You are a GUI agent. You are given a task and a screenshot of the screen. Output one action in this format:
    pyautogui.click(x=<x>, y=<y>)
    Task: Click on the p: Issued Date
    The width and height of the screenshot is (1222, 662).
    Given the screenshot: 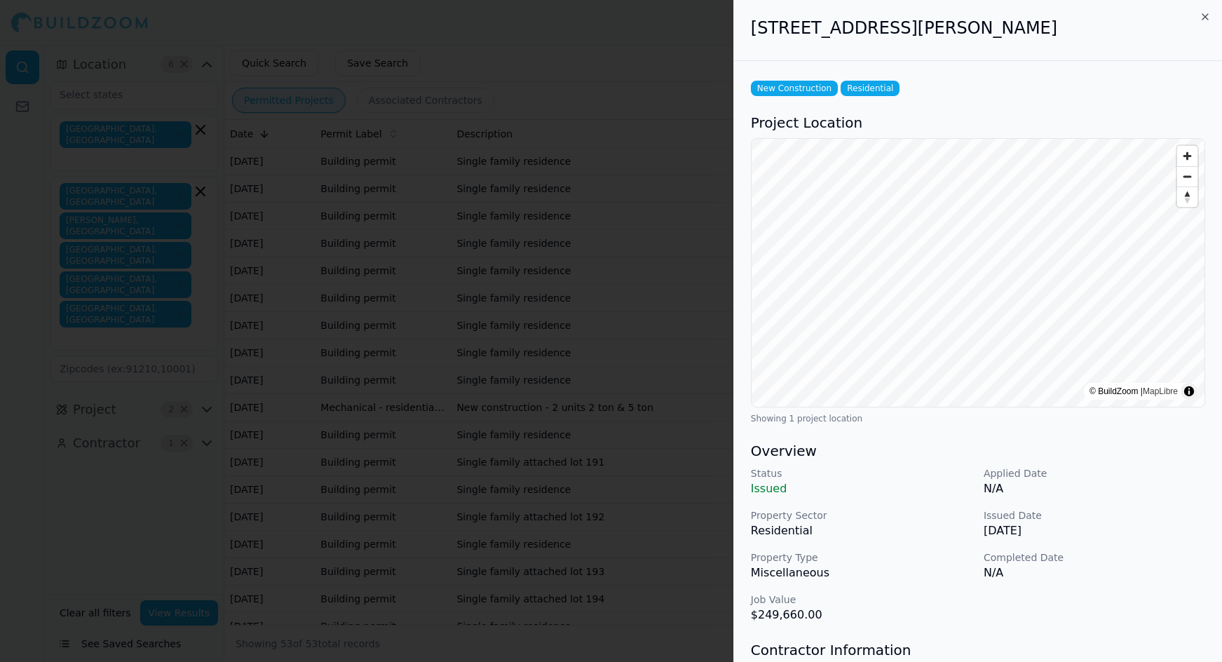 What is the action you would take?
    pyautogui.click(x=1095, y=515)
    